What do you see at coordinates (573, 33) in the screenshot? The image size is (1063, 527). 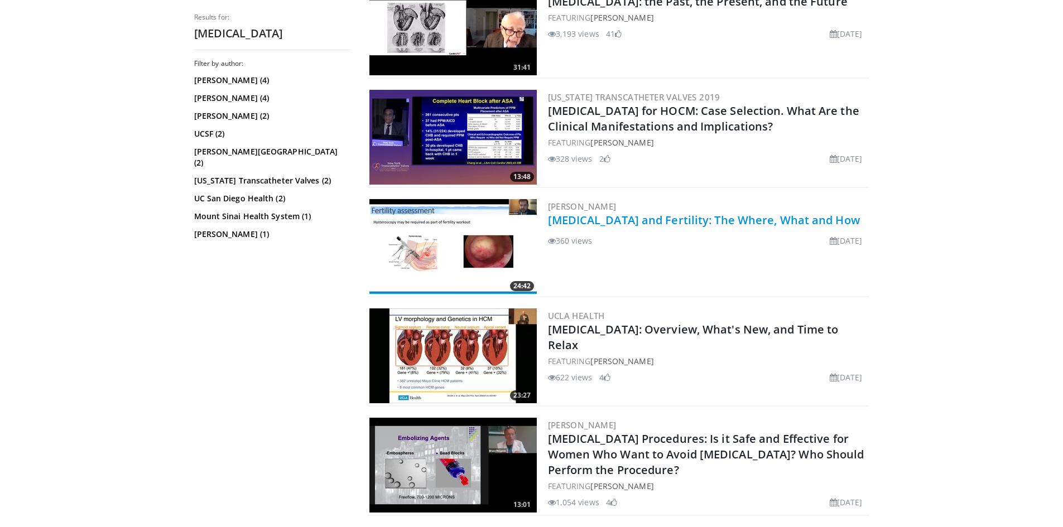 I see `li: 3,193 views` at bounding box center [573, 33].